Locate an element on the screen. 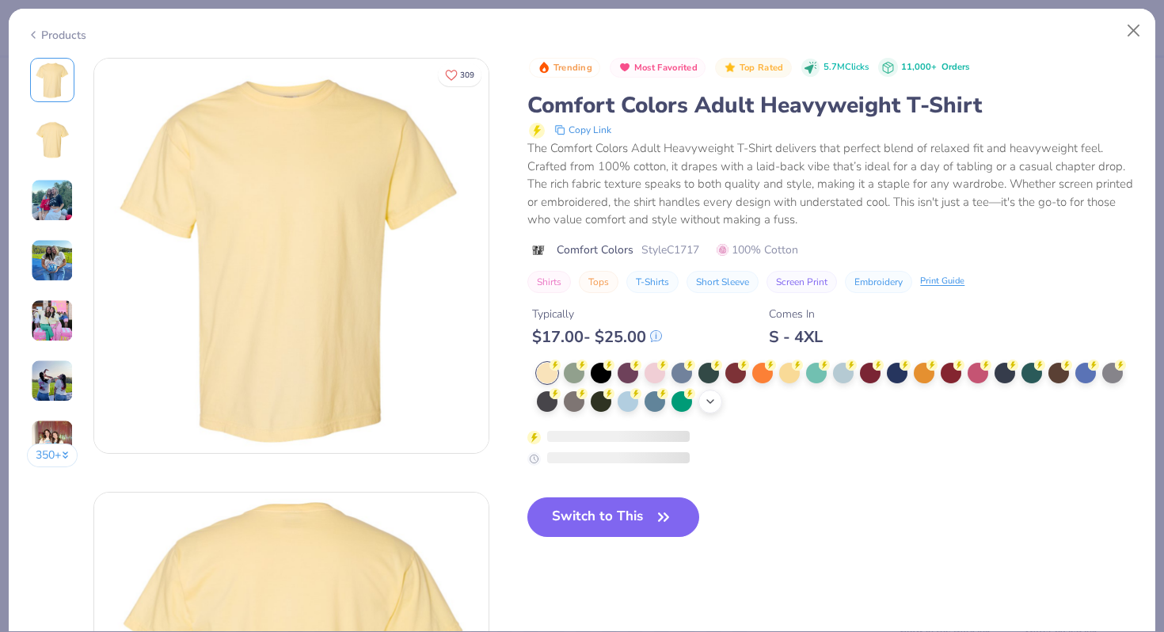  button: Screen Print is located at coordinates (802, 282).